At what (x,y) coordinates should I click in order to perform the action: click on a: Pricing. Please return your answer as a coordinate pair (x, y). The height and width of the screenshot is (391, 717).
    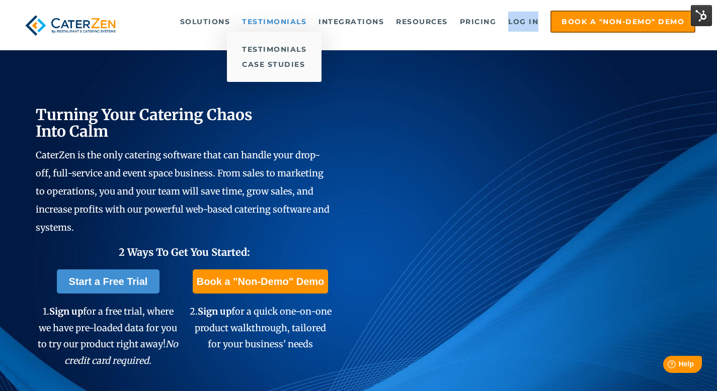
    Looking at the image, I should click on (478, 22).